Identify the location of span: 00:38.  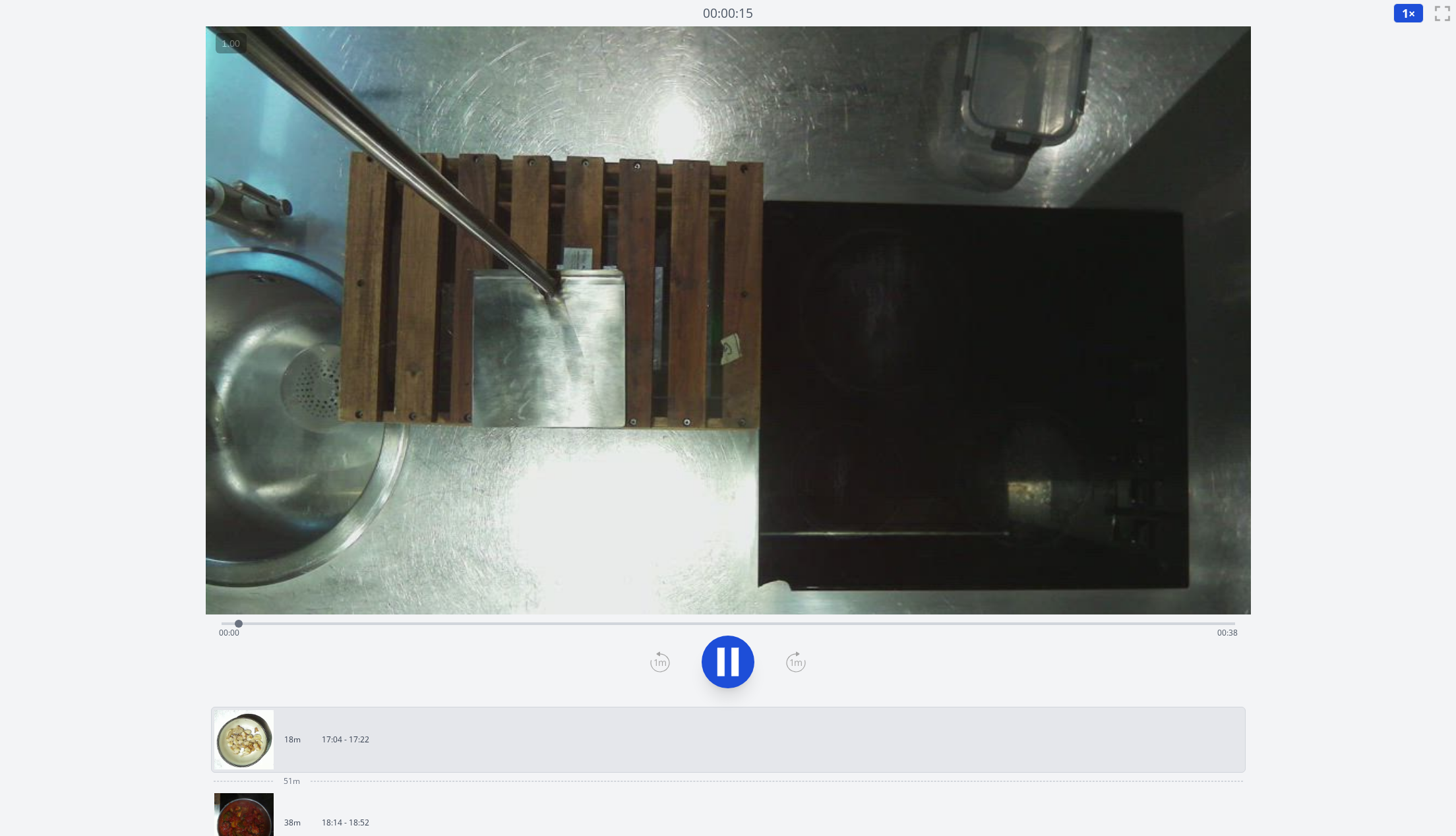
(1227, 632).